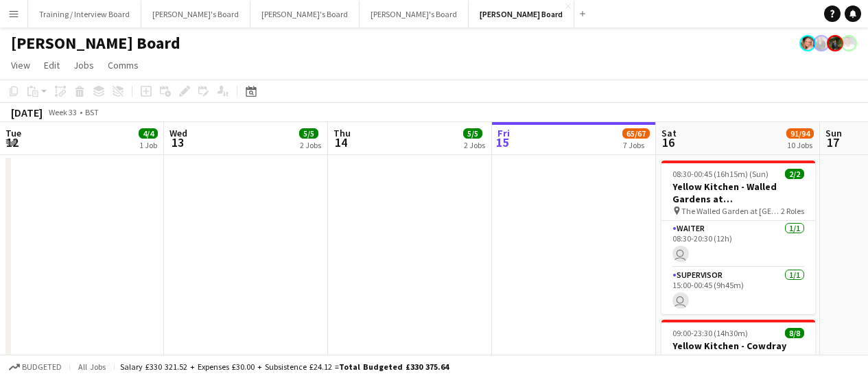 Image resolution: width=868 pixels, height=378 pixels. I want to click on span: 09:00-23:30 (14h30m), so click(710, 333).